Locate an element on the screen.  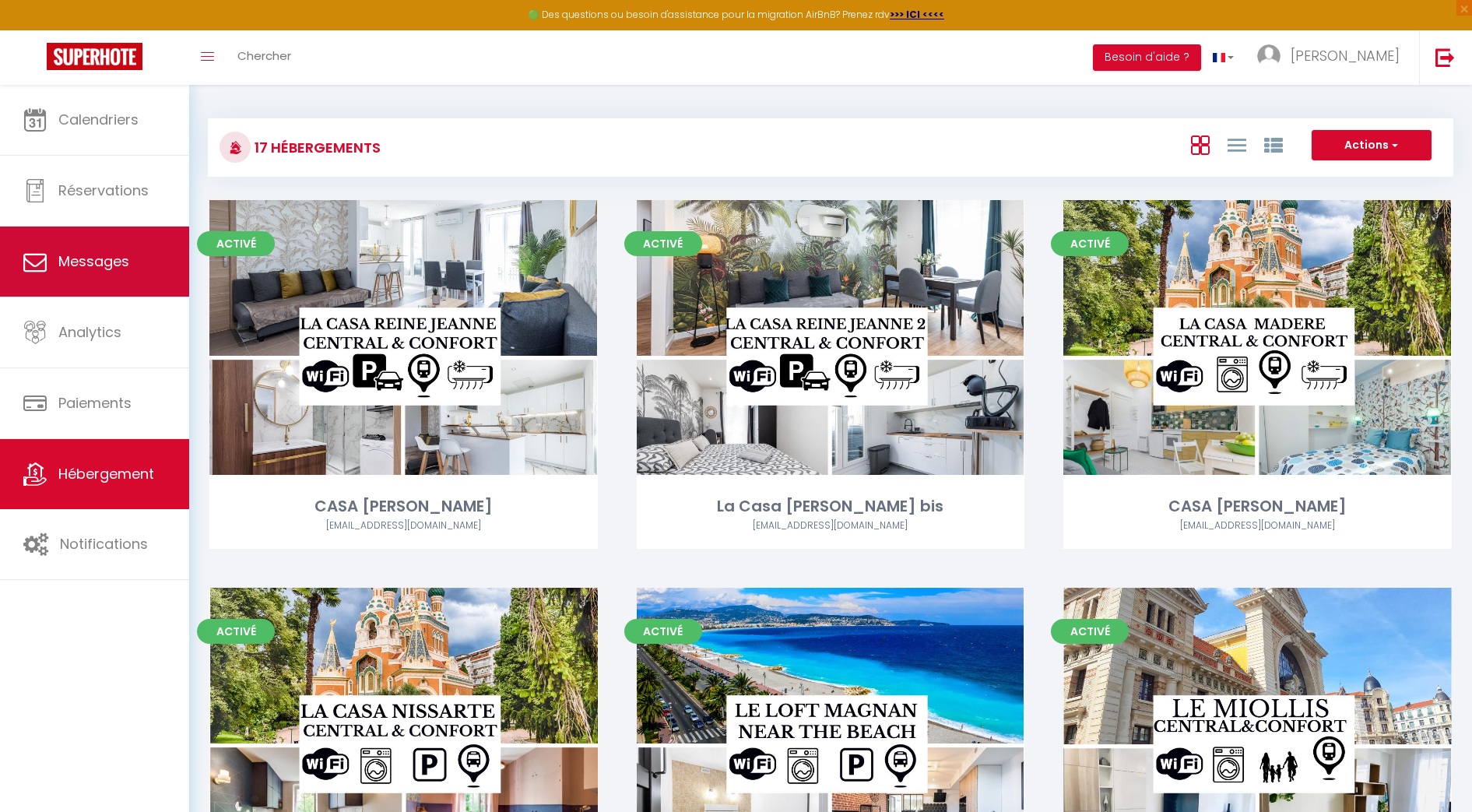
span: Notifications is located at coordinates (104, 543).